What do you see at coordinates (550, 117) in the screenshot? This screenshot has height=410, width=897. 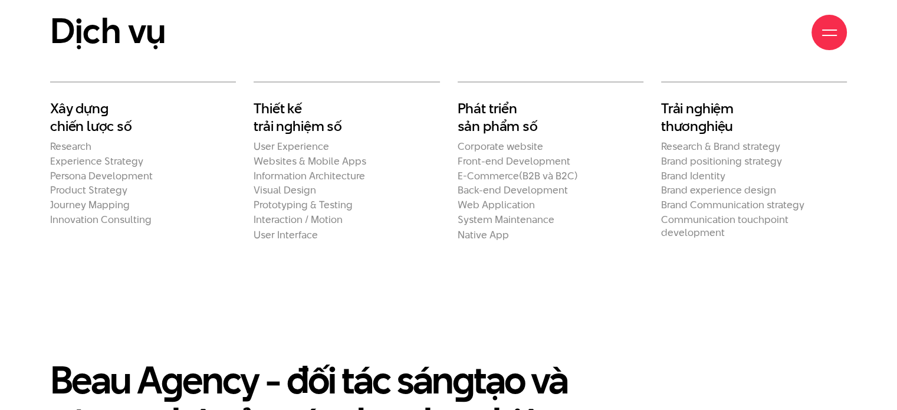 I see `h2: Phát triển sản phẩm số` at bounding box center [550, 117].